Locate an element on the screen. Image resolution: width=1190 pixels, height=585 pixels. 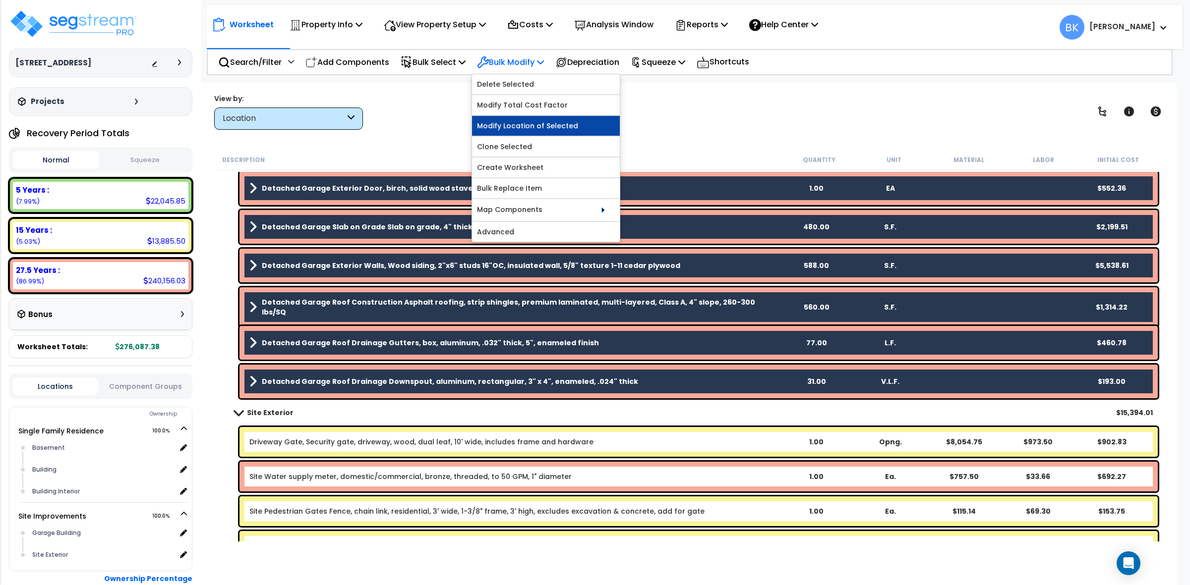
a: Clone Selected is located at coordinates (546, 147).